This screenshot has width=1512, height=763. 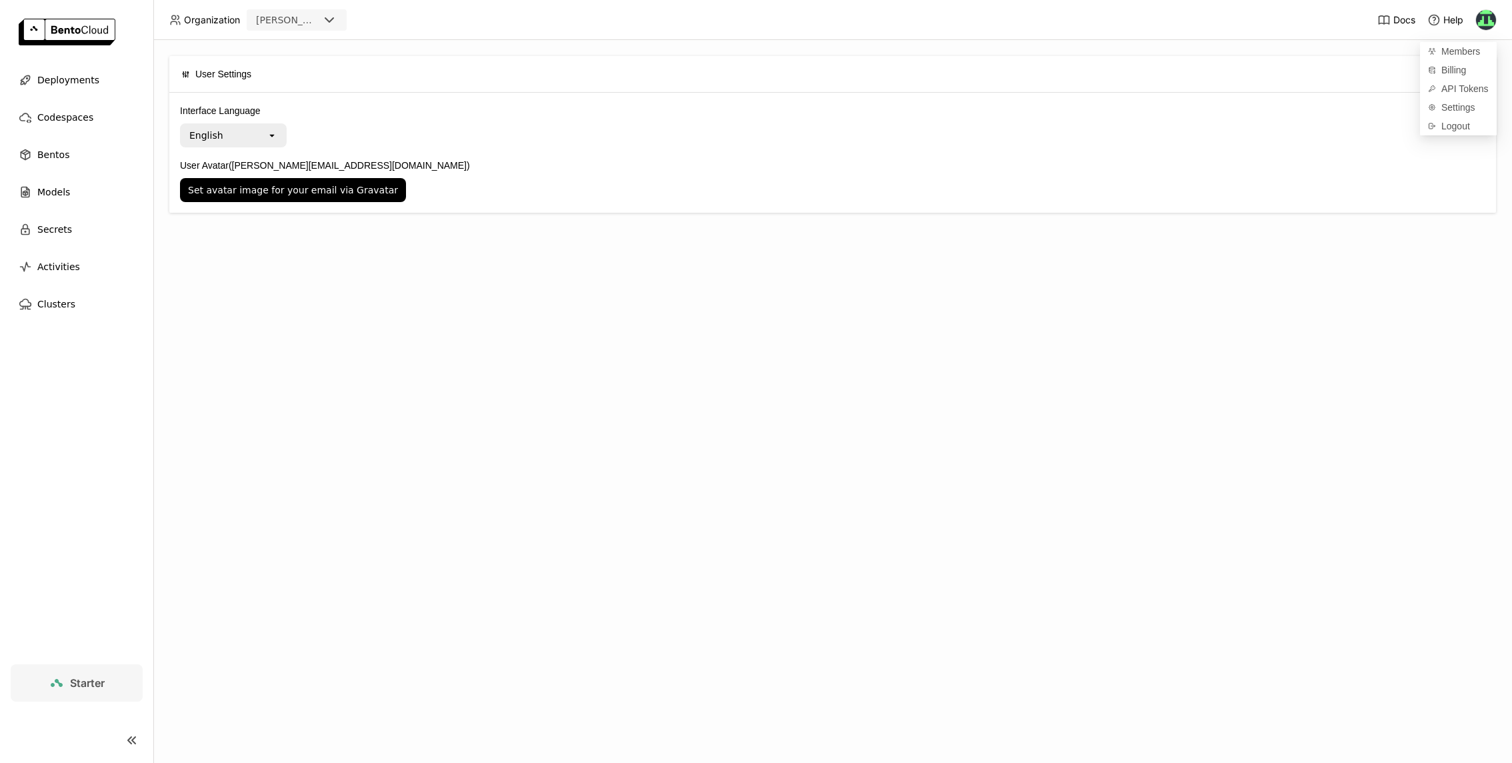 What do you see at coordinates (53, 192) in the screenshot?
I see `span: Models` at bounding box center [53, 192].